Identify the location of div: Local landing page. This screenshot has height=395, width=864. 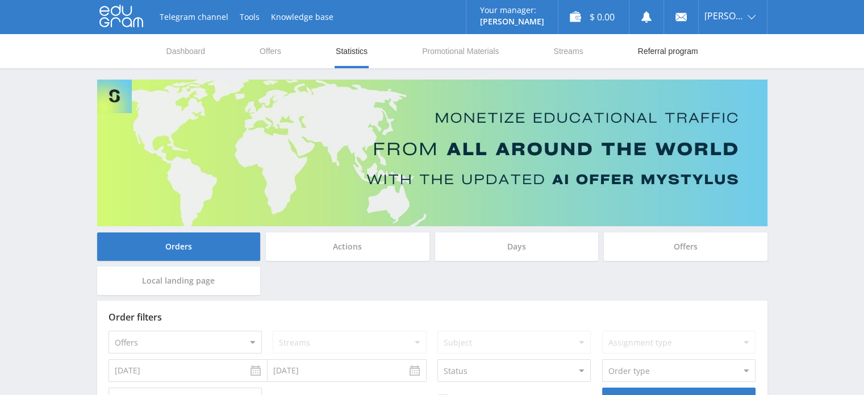
(179, 281).